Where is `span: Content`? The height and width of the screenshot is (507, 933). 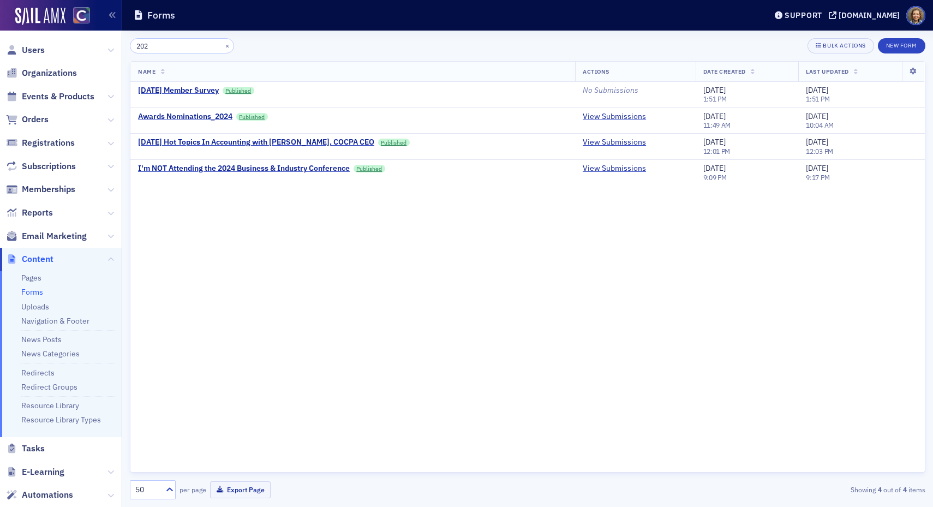 span: Content is located at coordinates (38, 259).